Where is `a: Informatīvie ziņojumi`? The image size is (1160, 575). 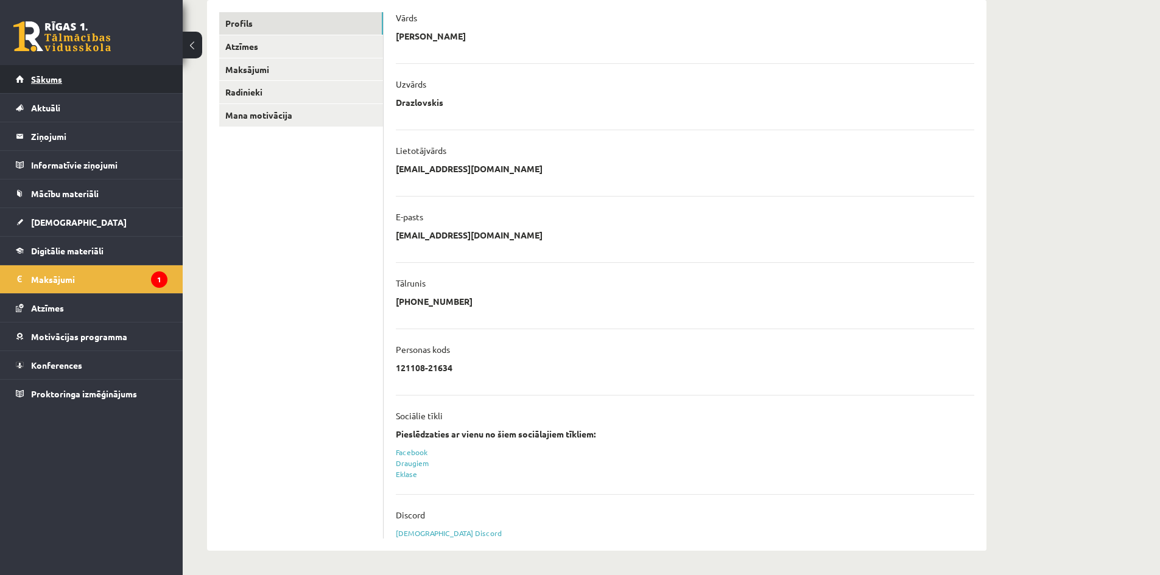
a: Informatīvie ziņojumi is located at coordinates (91, 165).